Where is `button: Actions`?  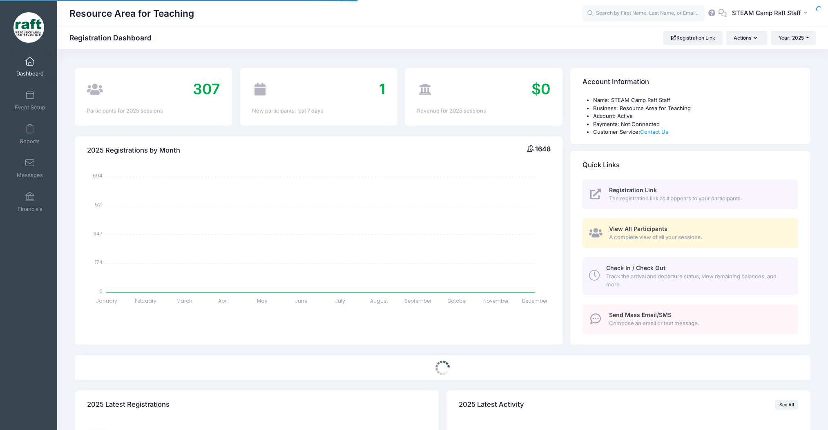 button: Actions is located at coordinates (747, 38).